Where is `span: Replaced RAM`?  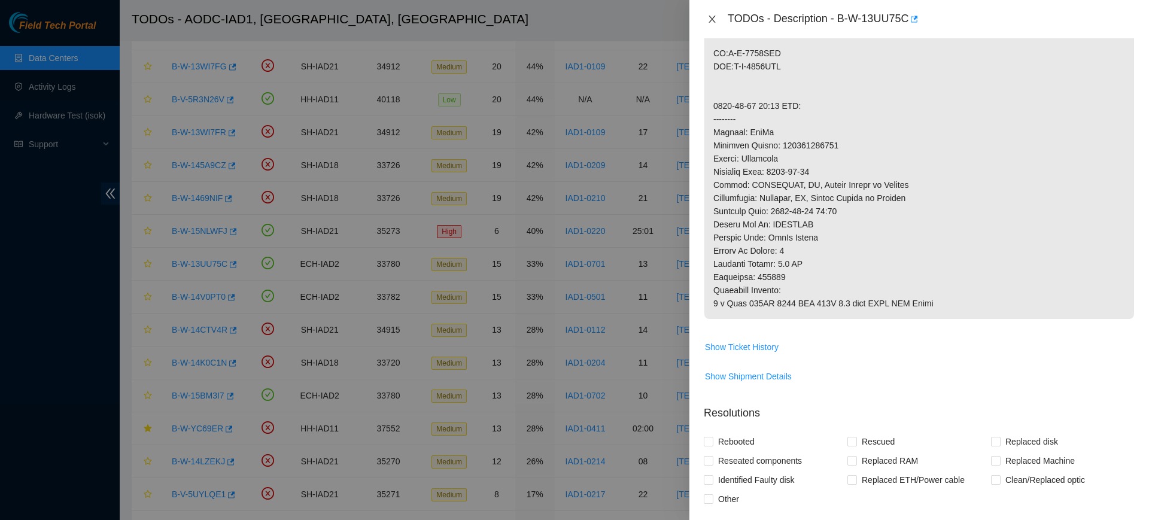
span: Replaced RAM is located at coordinates (890, 461).